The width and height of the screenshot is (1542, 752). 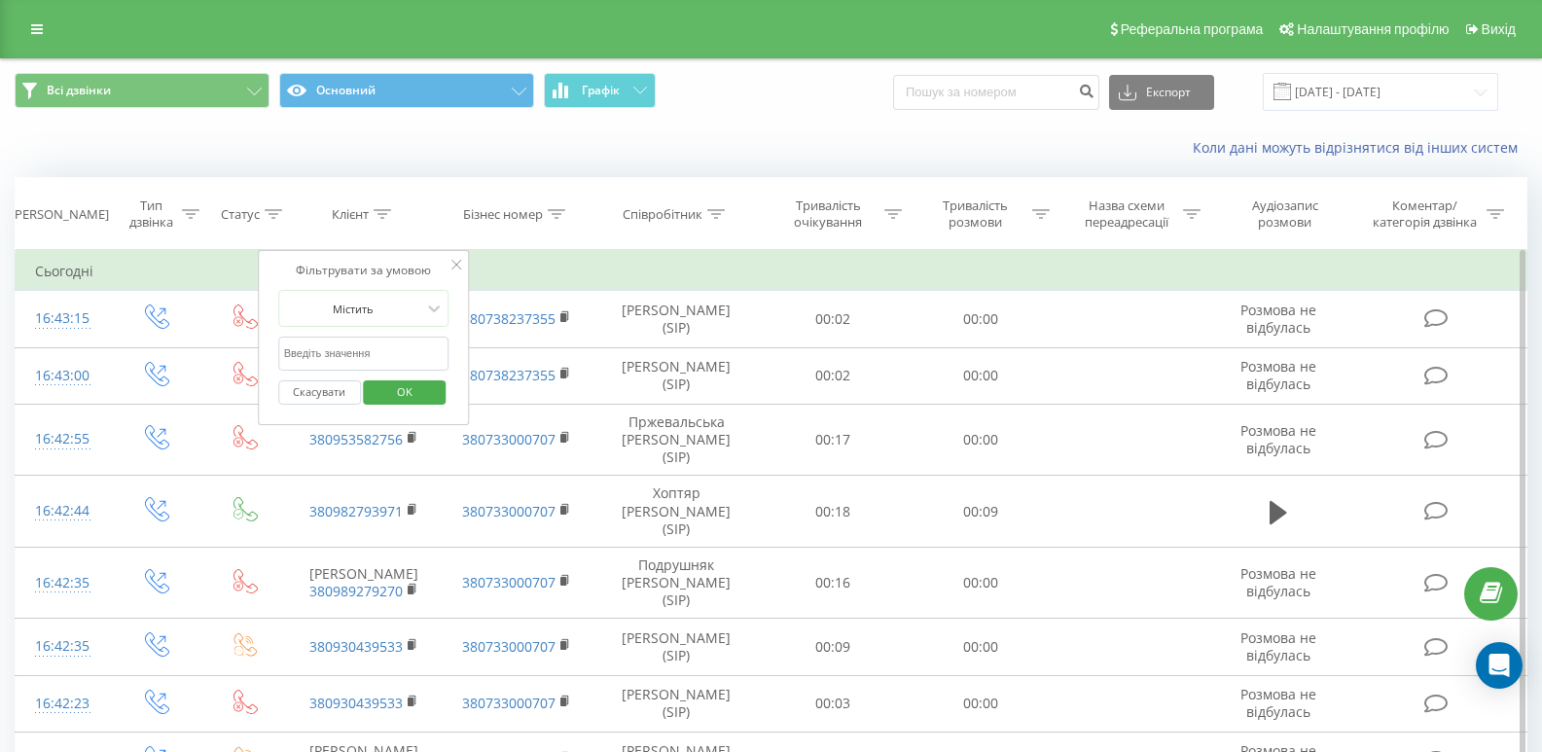 I want to click on div: Тривалість очікування, so click(x=828, y=214).